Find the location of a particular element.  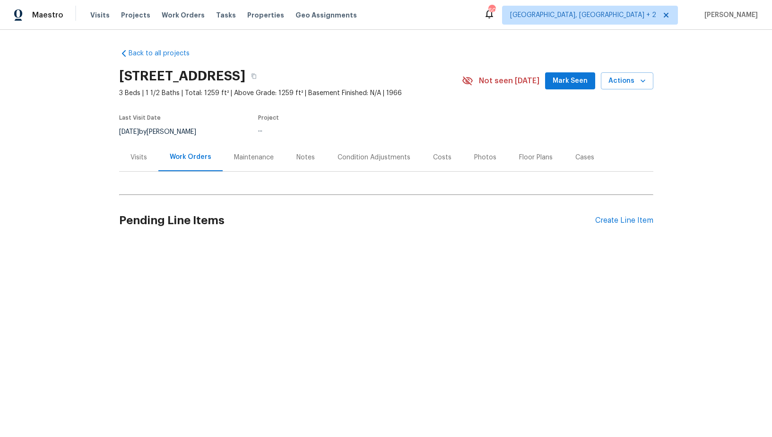

span: Tasks is located at coordinates (226, 15).